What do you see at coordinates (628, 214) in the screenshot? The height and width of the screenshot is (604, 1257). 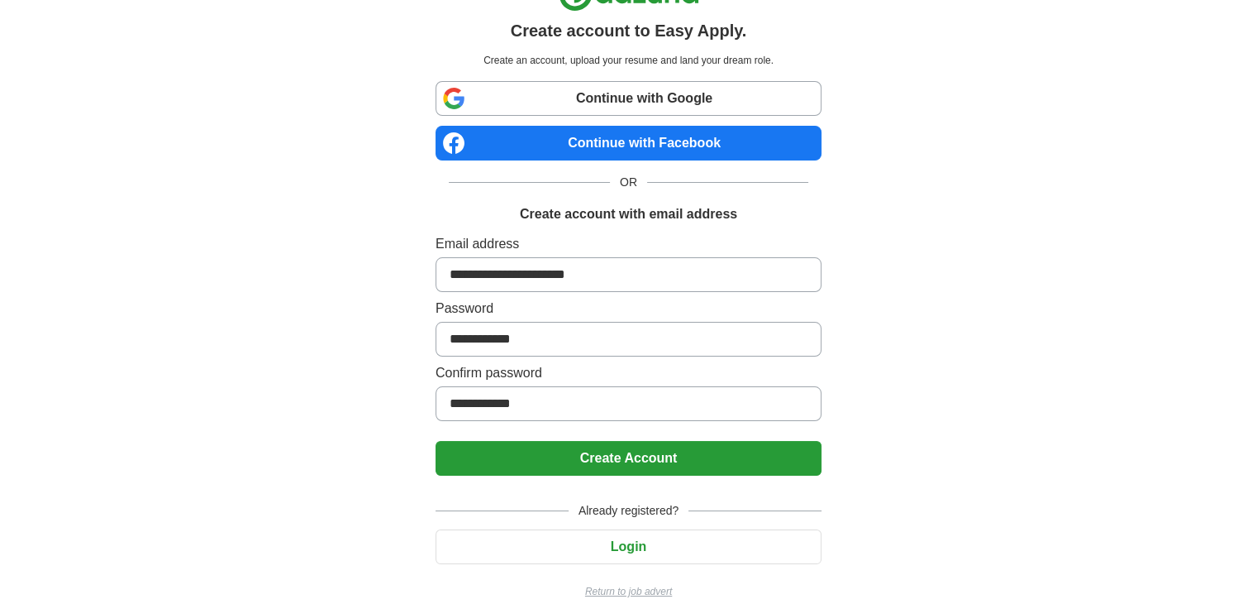 I see `h1: Create account with email address` at bounding box center [628, 214].